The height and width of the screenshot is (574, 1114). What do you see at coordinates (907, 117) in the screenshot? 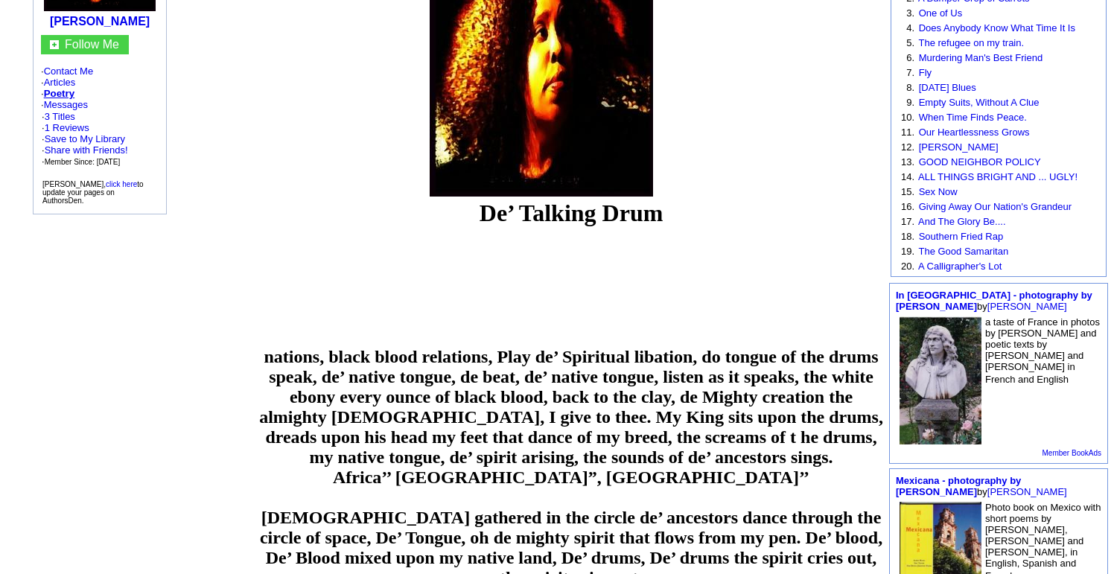
I see `font: 10.` at bounding box center [907, 117].